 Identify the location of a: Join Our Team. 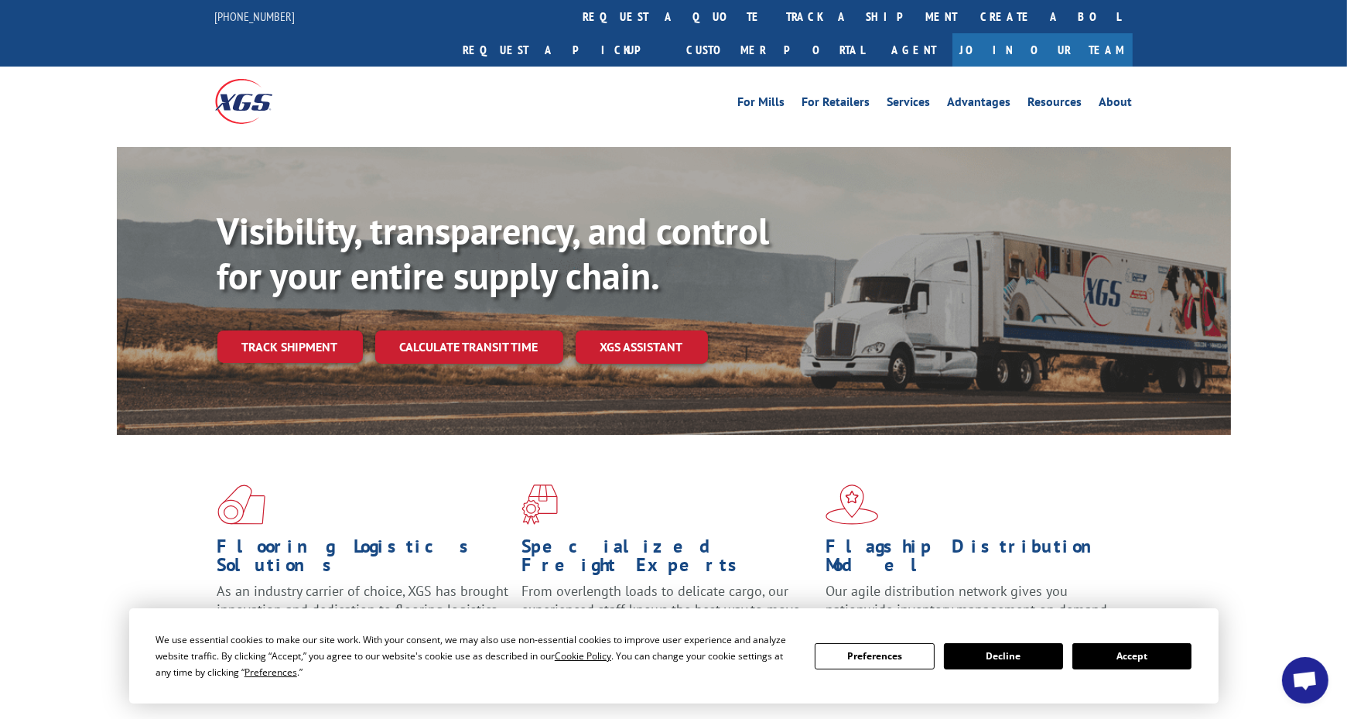
(1042, 50).